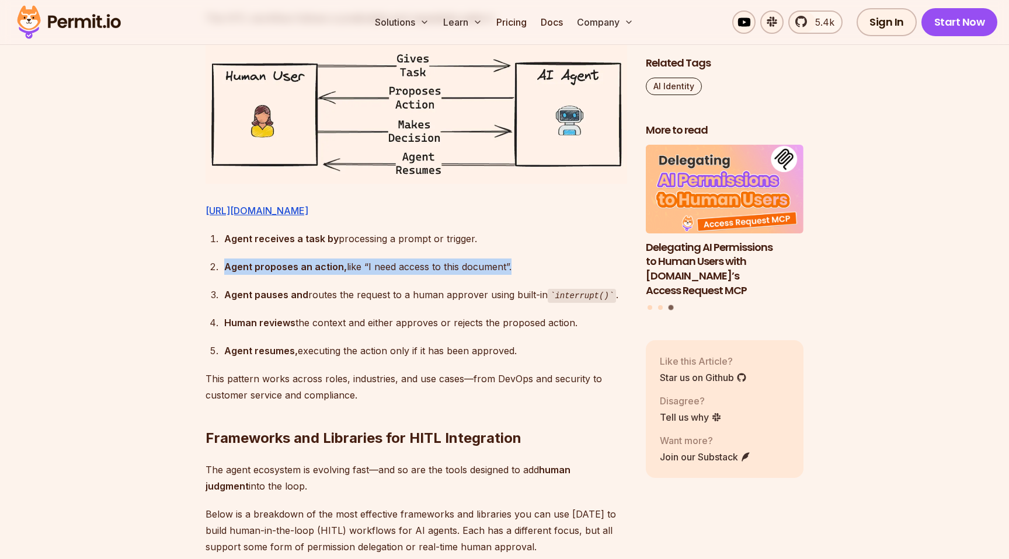 The image size is (1009, 559). Describe the element at coordinates (815, 22) in the screenshot. I see `a: 5.4k` at that location.